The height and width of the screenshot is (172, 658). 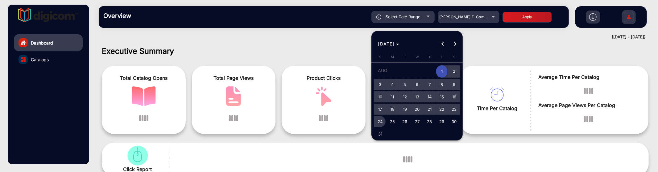 I want to click on button: August 14, 2025, so click(x=429, y=97).